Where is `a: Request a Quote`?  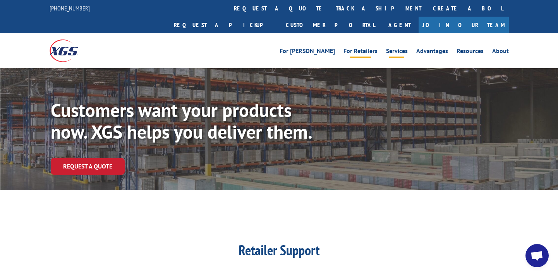 a: Request a Quote is located at coordinates (88, 166).